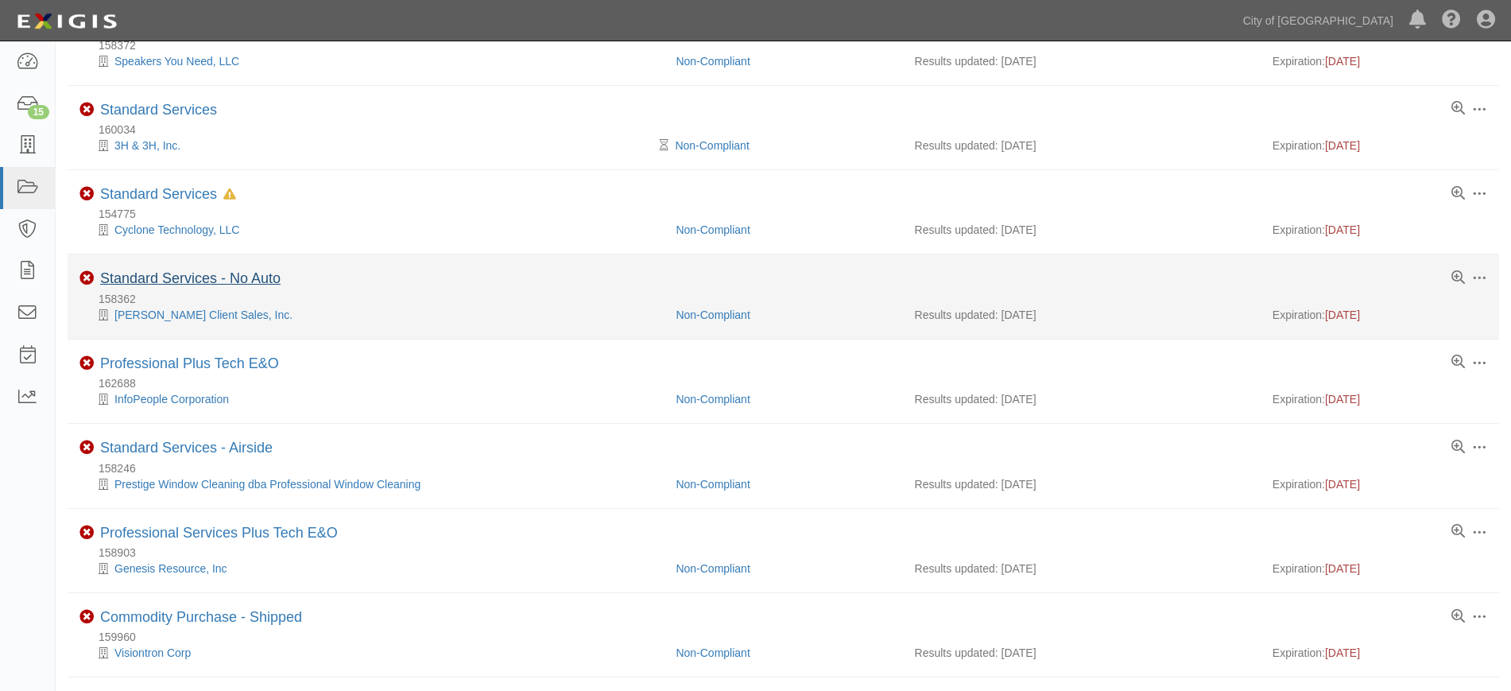 The width and height of the screenshot is (1511, 691). What do you see at coordinates (172, 399) in the screenshot?
I see `a: InfoPeople Corporation` at bounding box center [172, 399].